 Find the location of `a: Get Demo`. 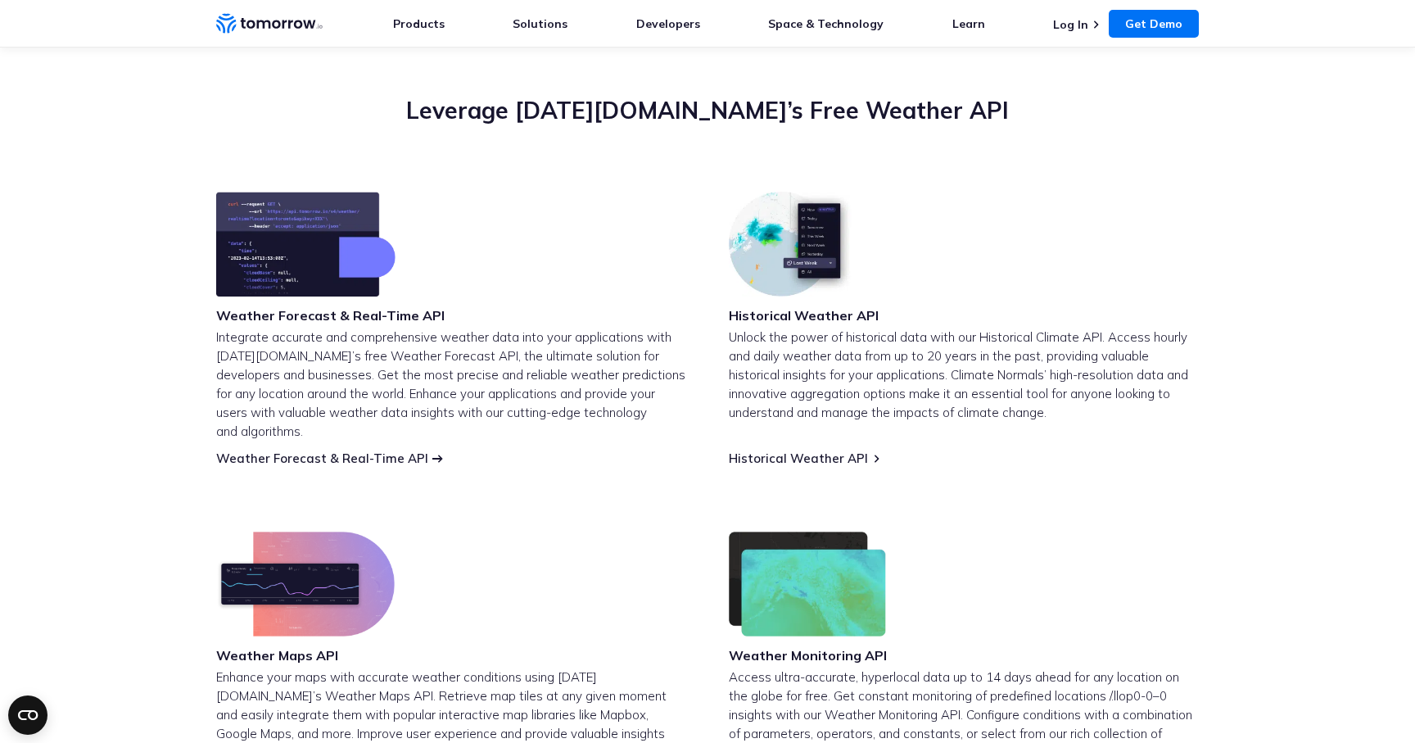

a: Get Demo is located at coordinates (1153, 24).